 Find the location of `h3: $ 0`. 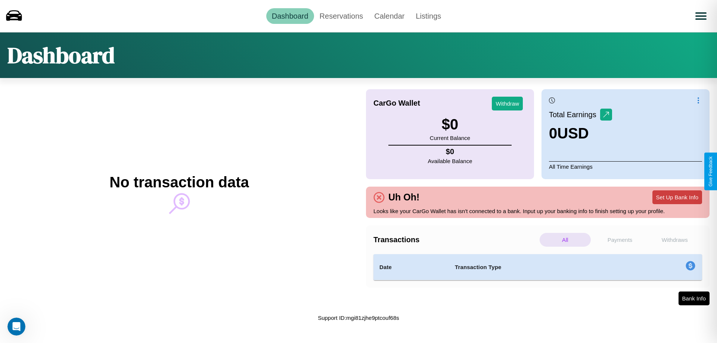

h3: $ 0 is located at coordinates (450, 124).